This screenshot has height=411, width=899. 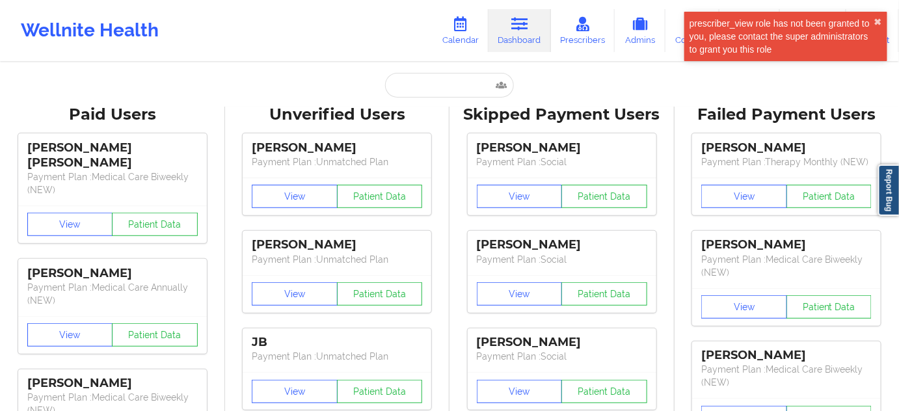 I want to click on div: JB, so click(x=337, y=342).